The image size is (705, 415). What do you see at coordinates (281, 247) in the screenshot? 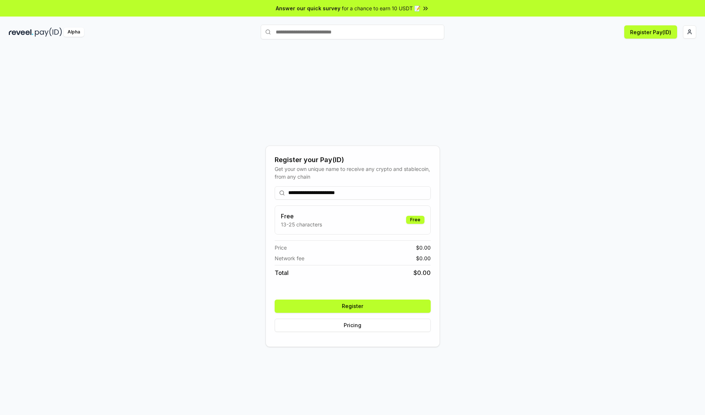
I see `span: Price` at bounding box center [281, 247].